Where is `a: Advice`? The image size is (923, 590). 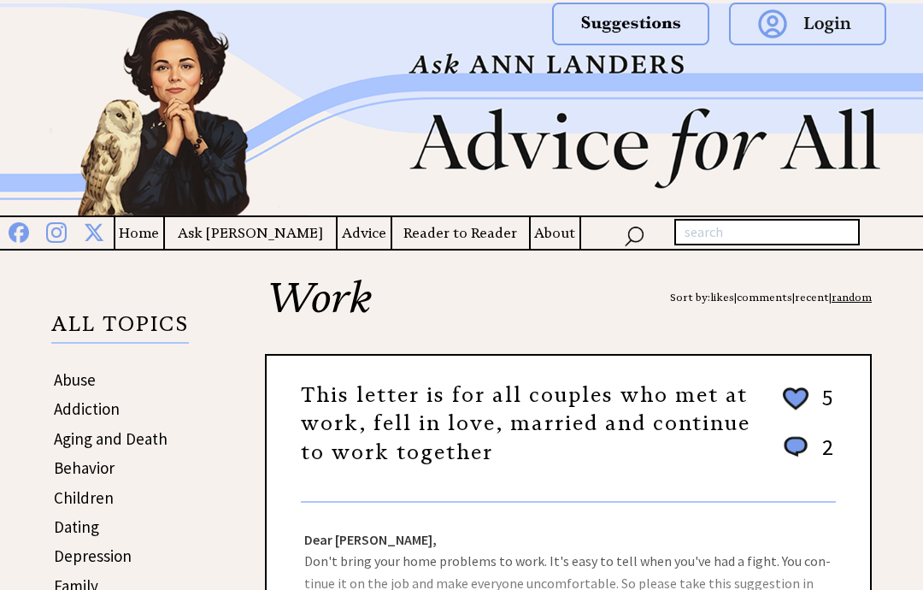
a: Advice is located at coordinates (364, 232).